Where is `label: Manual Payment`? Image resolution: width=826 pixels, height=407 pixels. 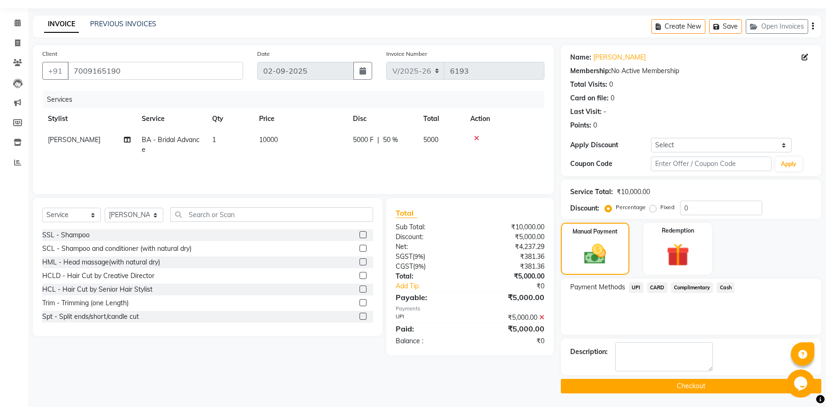
label: Manual Payment is located at coordinates (595, 232).